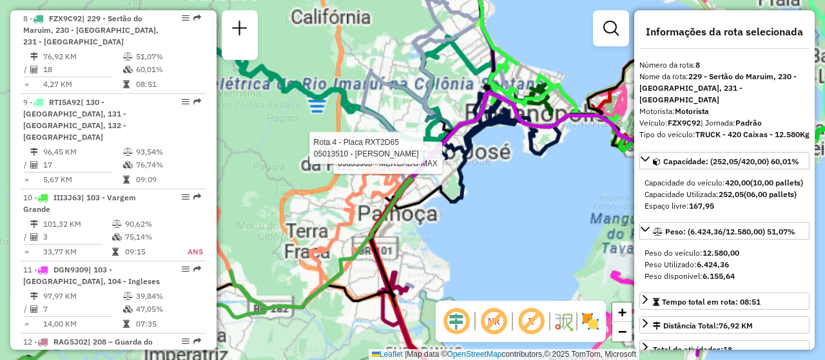  Describe the element at coordinates (724, 301) in the screenshot. I see `a: Tempo total em rota: 08:51` at that location.